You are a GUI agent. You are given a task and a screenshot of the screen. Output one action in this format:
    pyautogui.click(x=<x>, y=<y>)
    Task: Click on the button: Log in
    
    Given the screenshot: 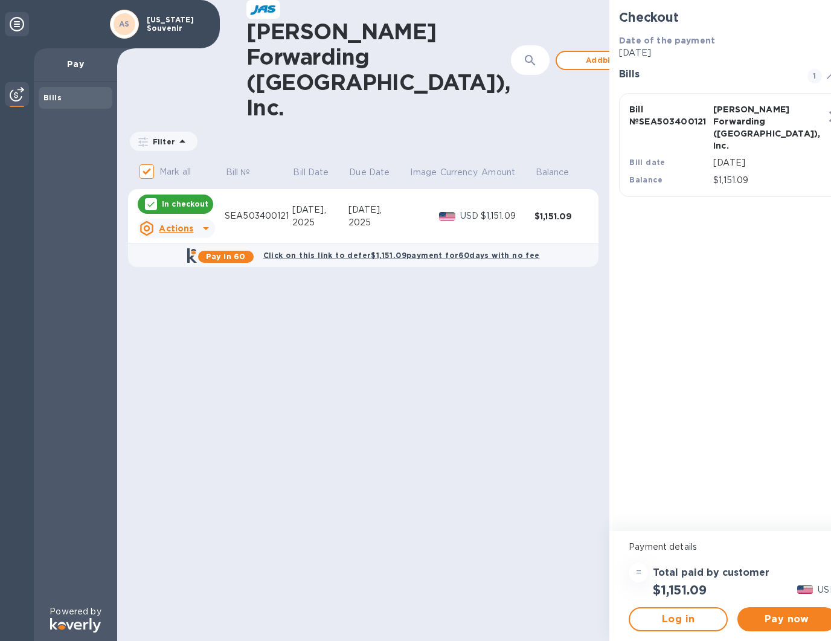 What is the action you would take?
    pyautogui.click(x=678, y=619)
    